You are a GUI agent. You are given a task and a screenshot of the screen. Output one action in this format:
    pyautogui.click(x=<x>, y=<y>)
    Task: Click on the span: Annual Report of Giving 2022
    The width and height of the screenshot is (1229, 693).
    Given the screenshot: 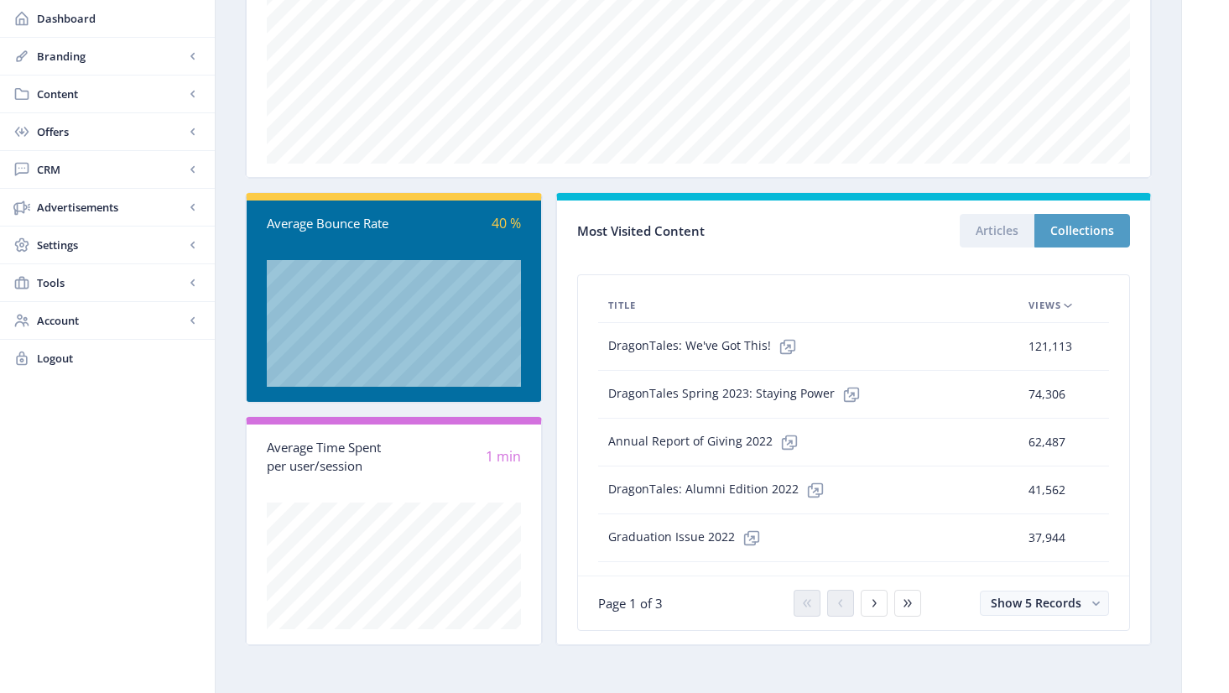 What is the action you would take?
    pyautogui.click(x=707, y=442)
    